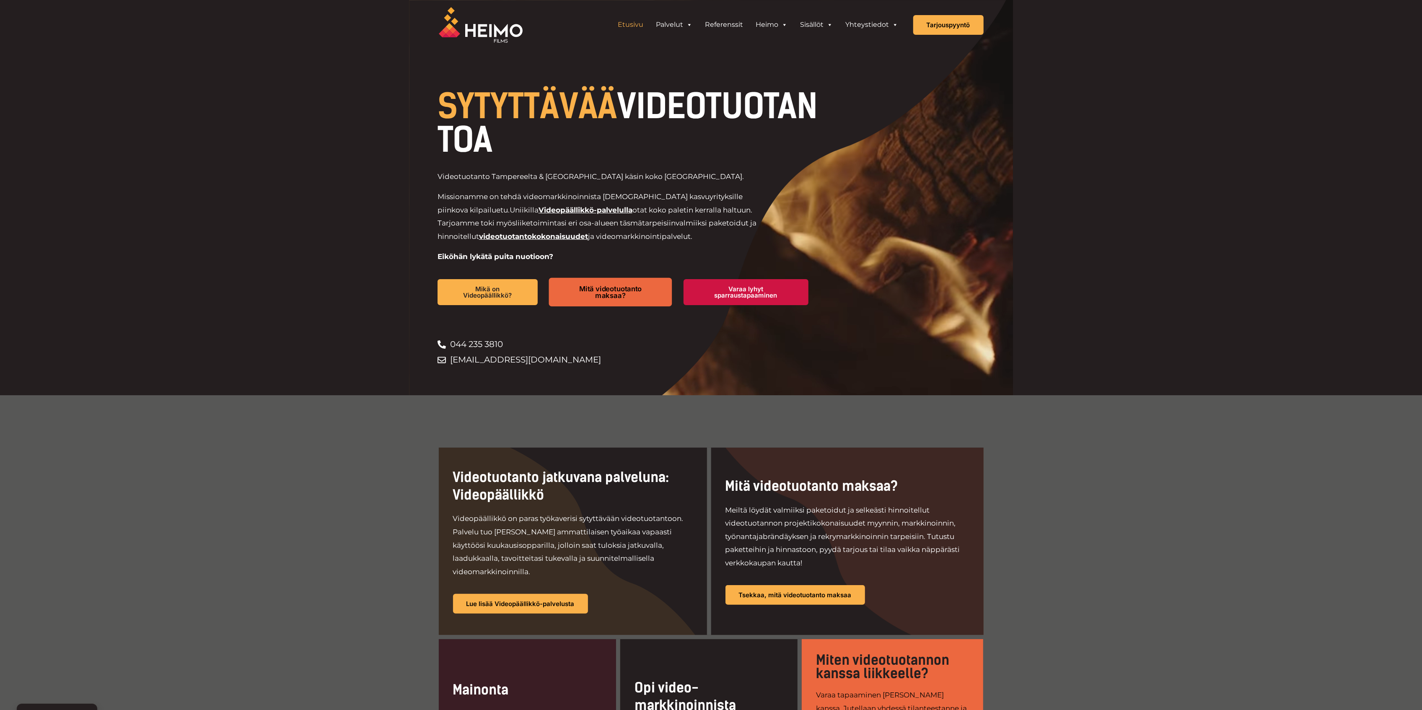 The height and width of the screenshot is (710, 1422). Describe the element at coordinates (772, 25) in the screenshot. I see `a: Heimo` at that location.